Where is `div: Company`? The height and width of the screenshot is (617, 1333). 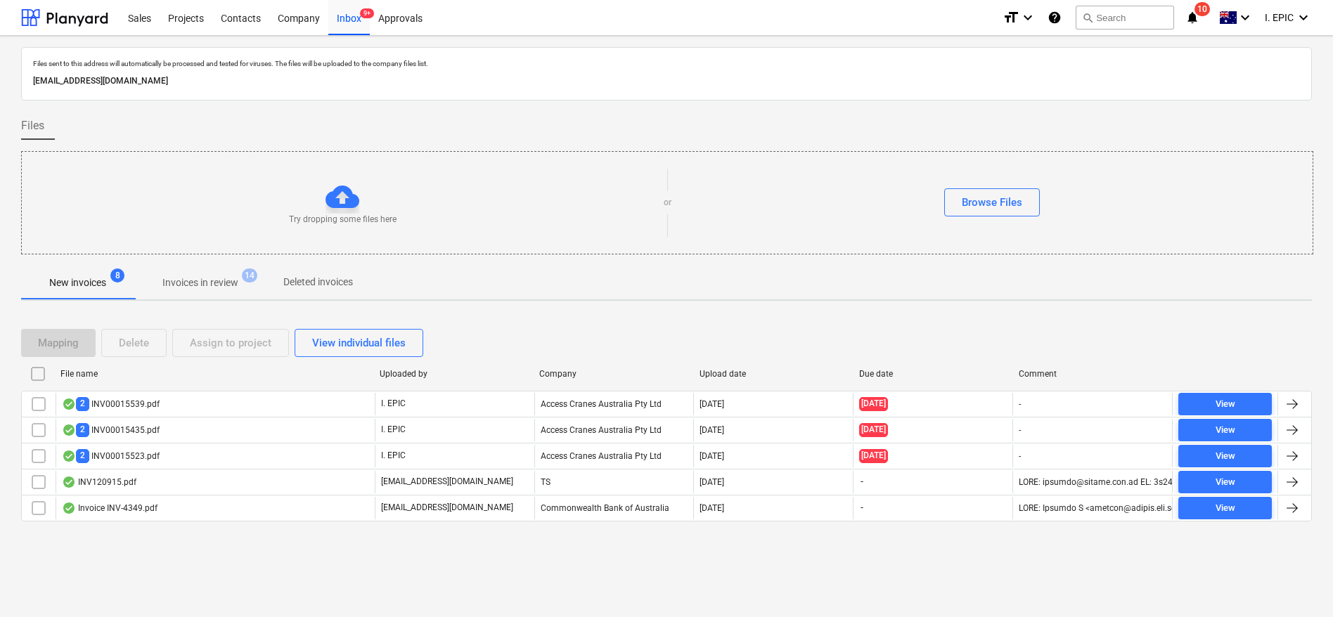
div: Company is located at coordinates (613, 374).